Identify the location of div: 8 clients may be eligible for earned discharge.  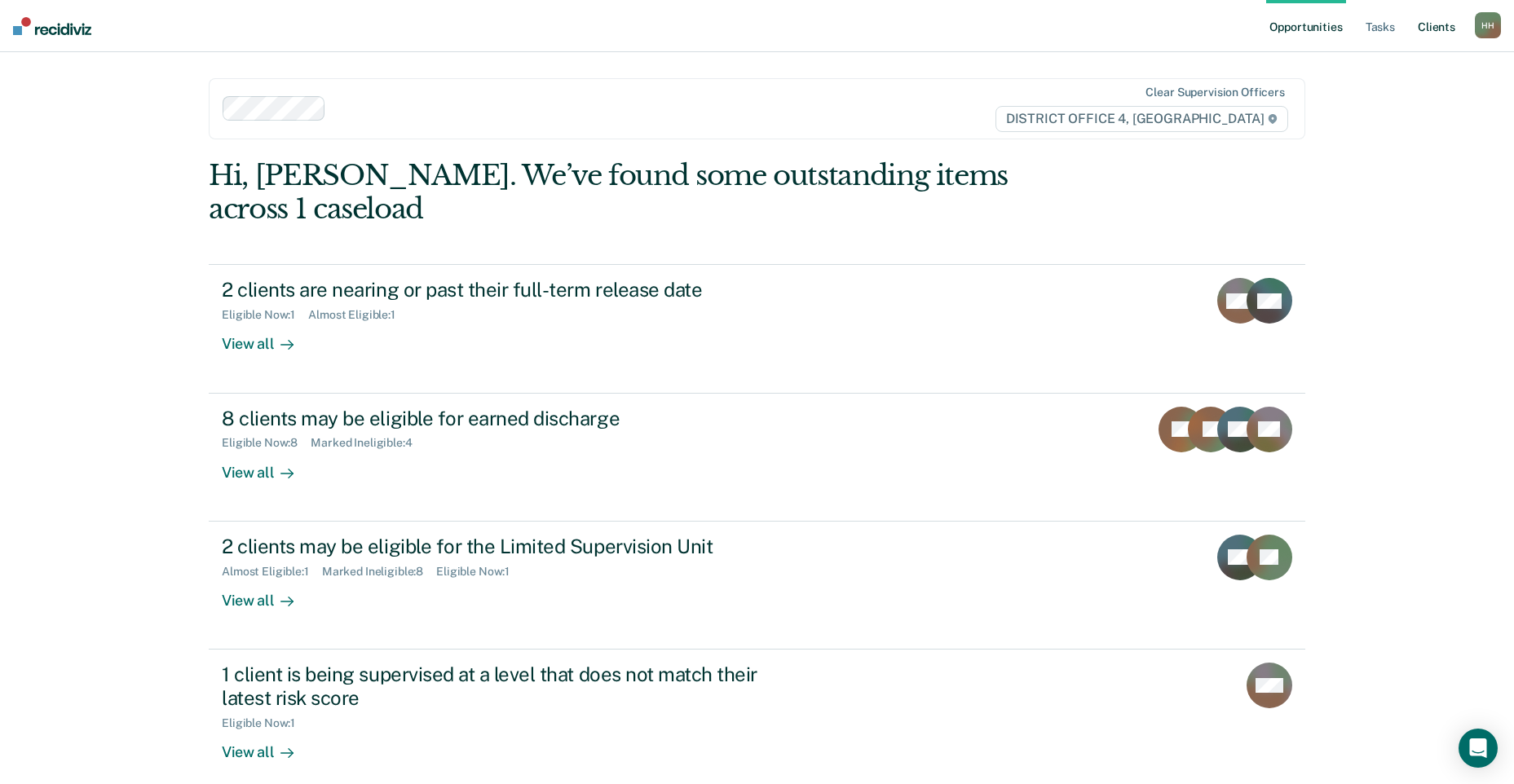
(508, 418).